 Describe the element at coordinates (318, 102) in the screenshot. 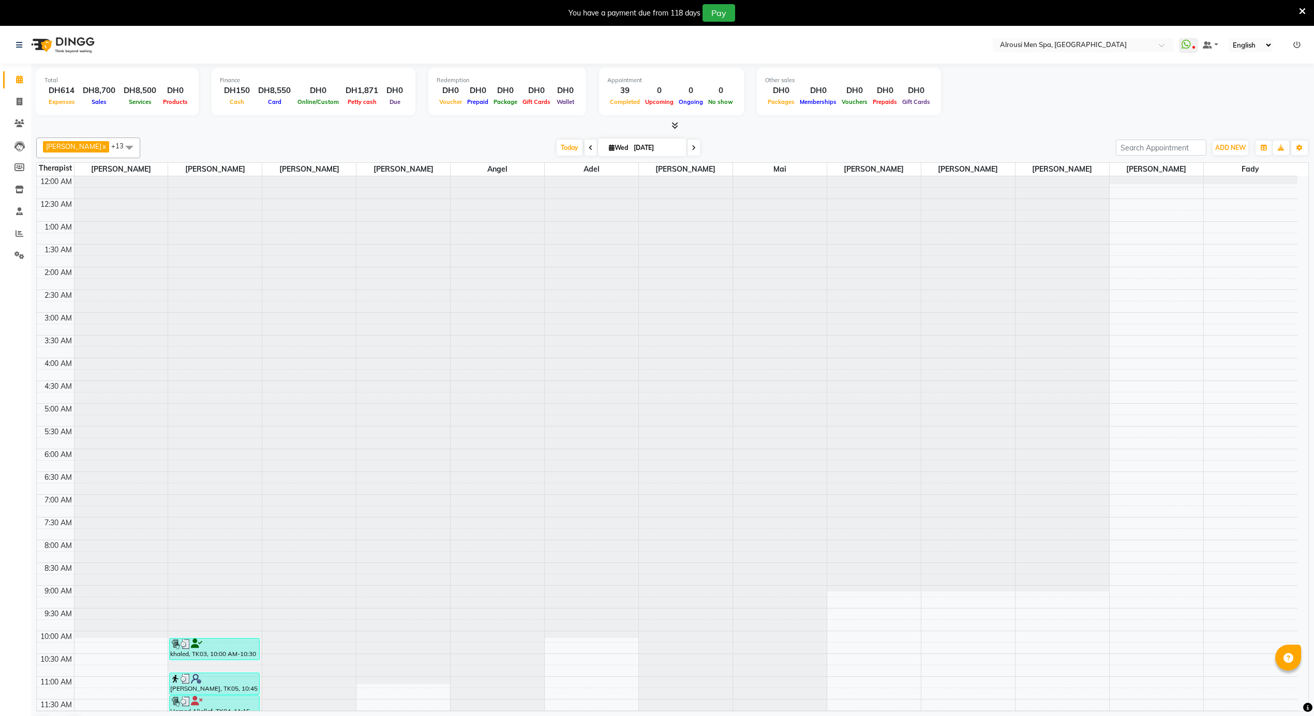

I see `span: Online/Custom` at that location.